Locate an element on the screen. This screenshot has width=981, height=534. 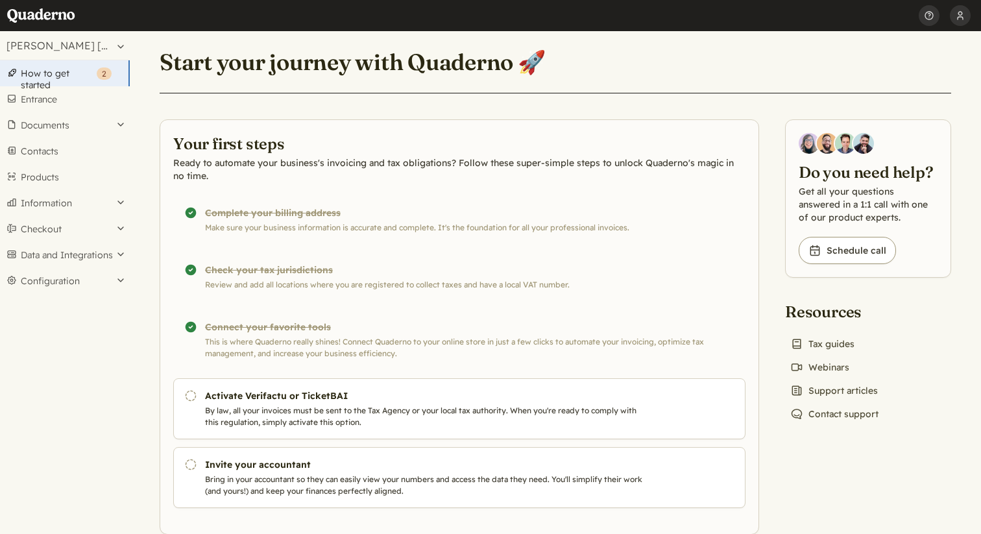
font: Contact support is located at coordinates (843, 414).